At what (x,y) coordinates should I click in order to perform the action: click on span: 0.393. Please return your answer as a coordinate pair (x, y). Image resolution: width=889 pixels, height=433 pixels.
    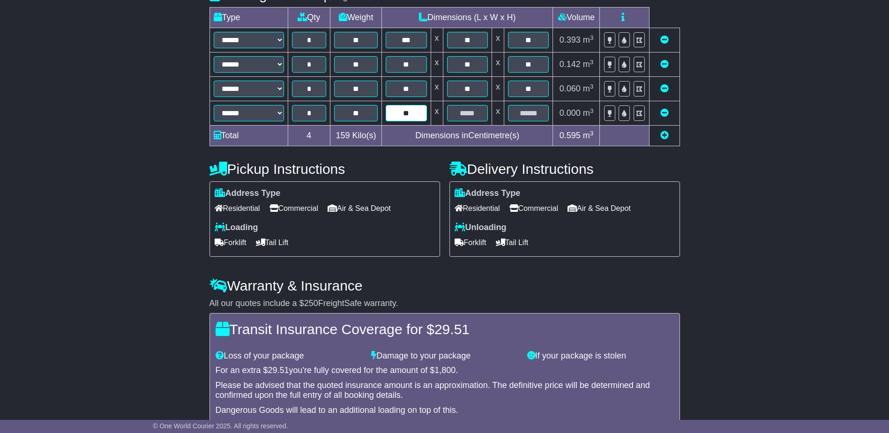
    Looking at the image, I should click on (570, 40).